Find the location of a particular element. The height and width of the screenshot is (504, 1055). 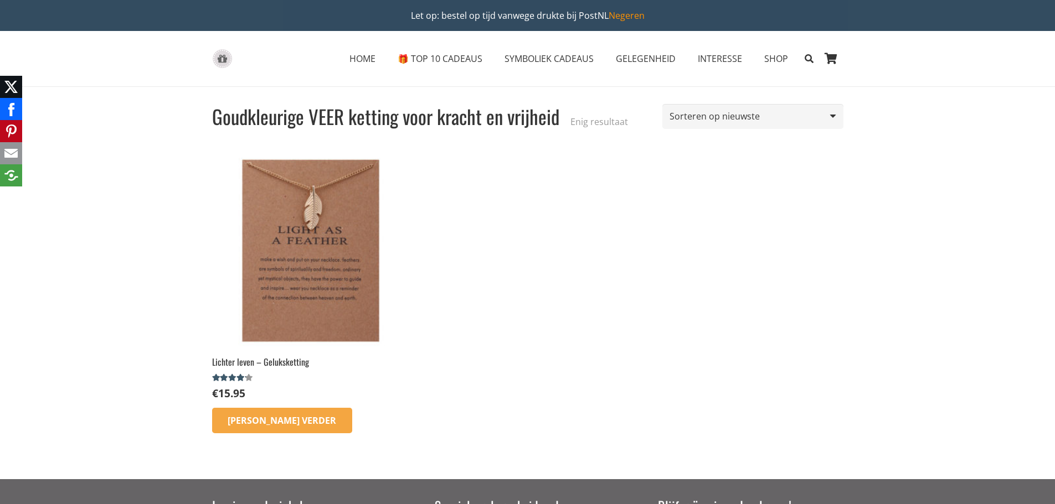

p: Enig resultaat is located at coordinates (599, 122).